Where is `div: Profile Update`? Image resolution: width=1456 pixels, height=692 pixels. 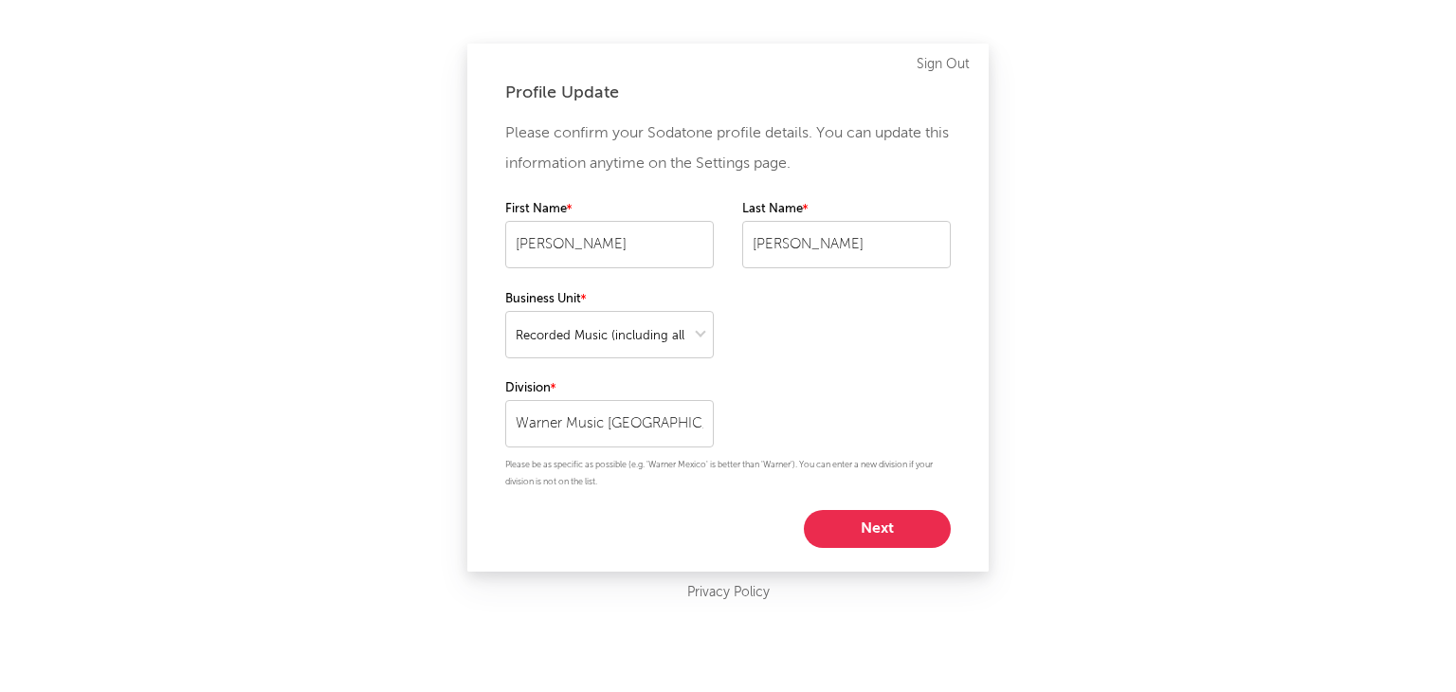
div: Profile Update is located at coordinates (728, 93).